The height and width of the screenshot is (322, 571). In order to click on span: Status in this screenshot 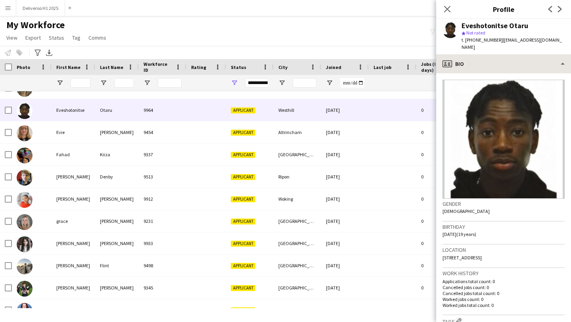, I will do `click(238, 67)`.